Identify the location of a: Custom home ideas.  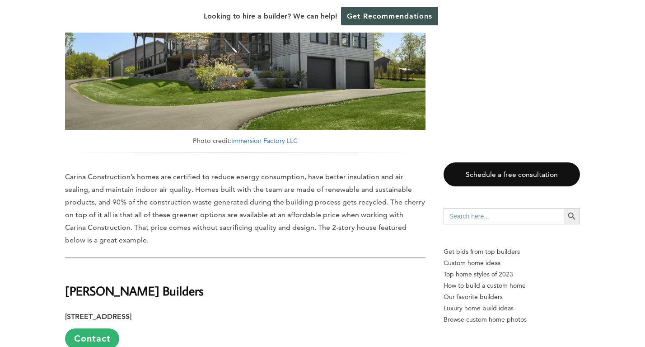
(512, 263).